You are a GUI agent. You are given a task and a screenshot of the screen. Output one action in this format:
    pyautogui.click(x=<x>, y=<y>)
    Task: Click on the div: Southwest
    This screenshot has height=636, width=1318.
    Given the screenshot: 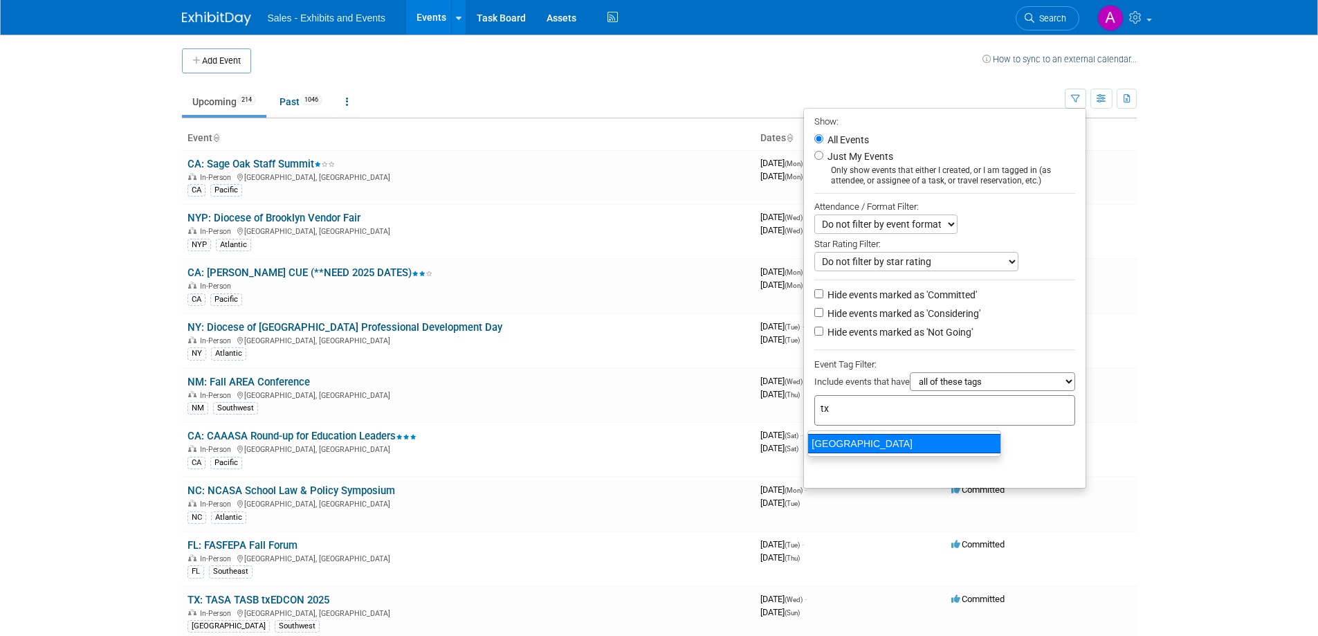 What is the action you would take?
    pyautogui.click(x=297, y=626)
    